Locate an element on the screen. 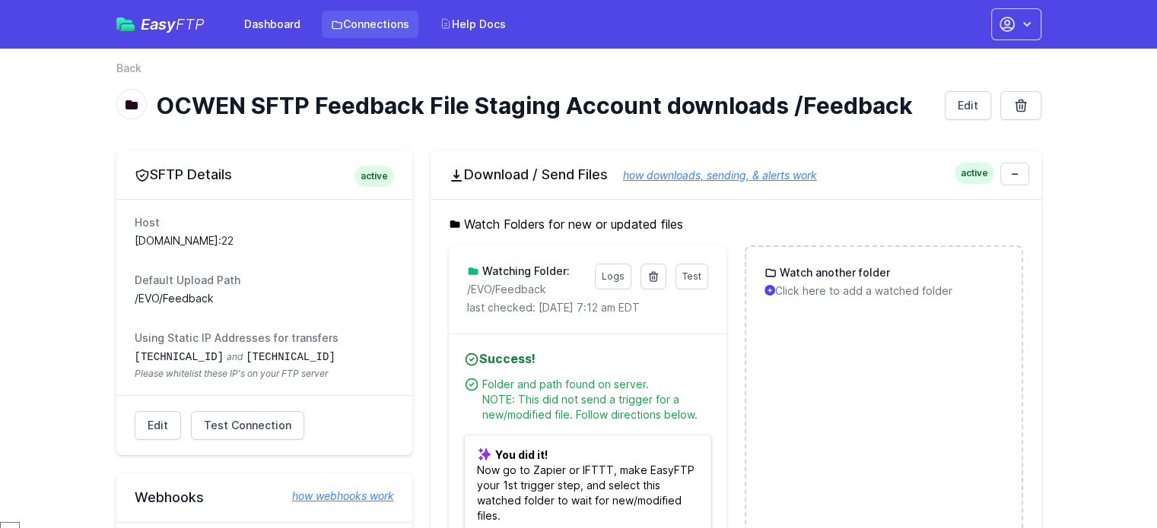  div: Folder and path found on server. NOTE: This did not send a trigger for a new/modified file. Follo... is located at coordinates (596, 400).